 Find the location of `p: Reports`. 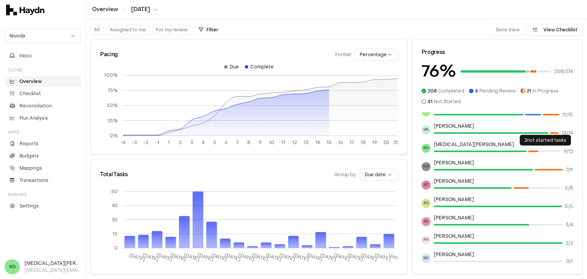

p: Reports is located at coordinates (29, 144).